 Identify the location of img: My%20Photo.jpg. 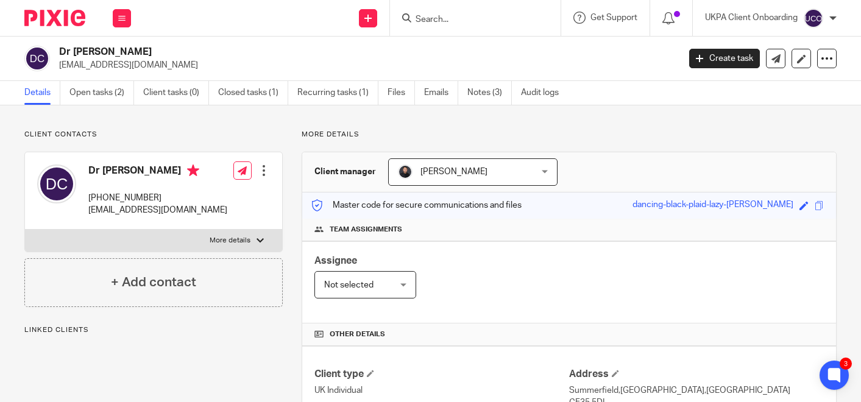
(405, 172).